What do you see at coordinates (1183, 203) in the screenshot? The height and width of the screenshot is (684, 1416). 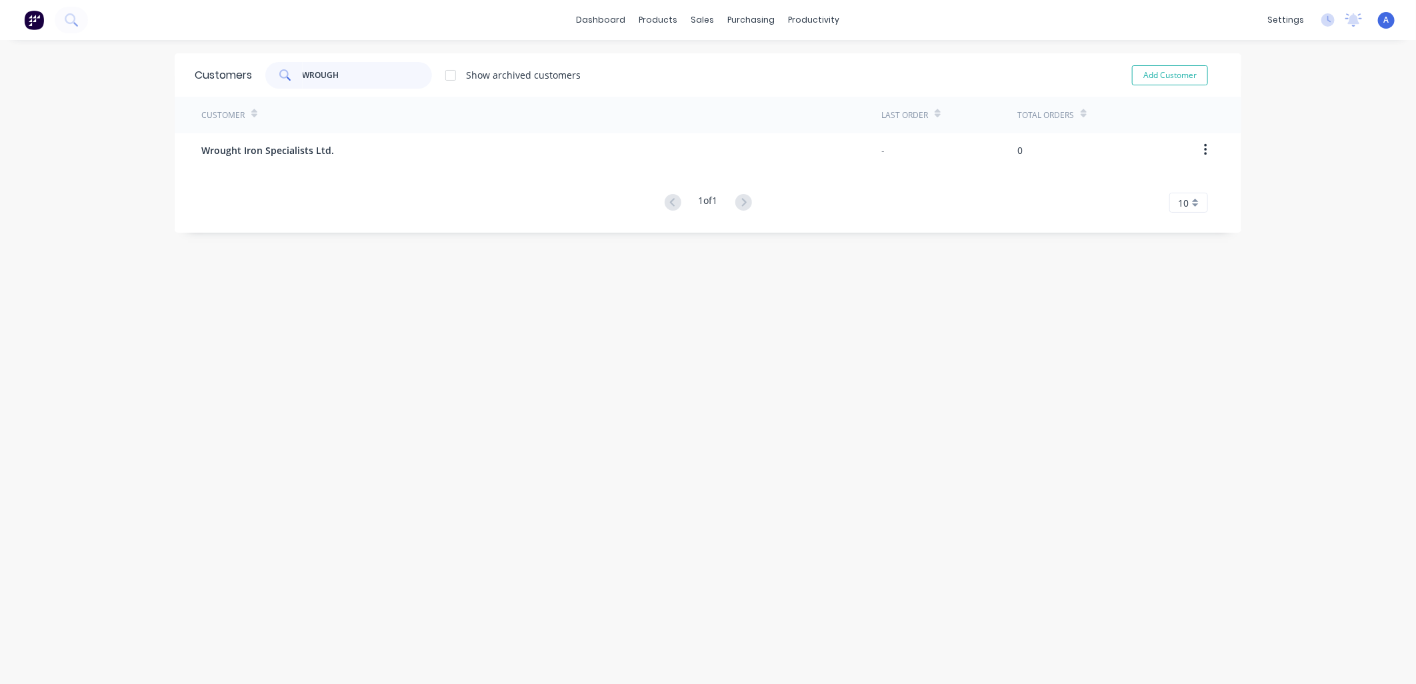 I see `span: 10` at bounding box center [1183, 203].